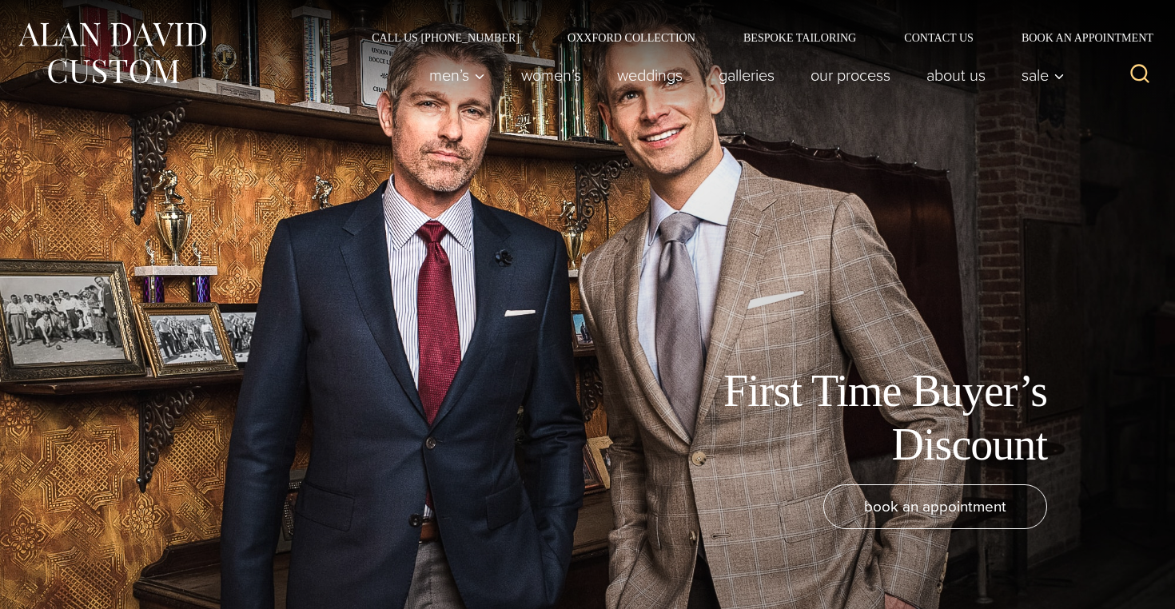 The image size is (1175, 609). What do you see at coordinates (112, 53) in the screenshot?
I see `img: Alan David Custom` at bounding box center [112, 53].